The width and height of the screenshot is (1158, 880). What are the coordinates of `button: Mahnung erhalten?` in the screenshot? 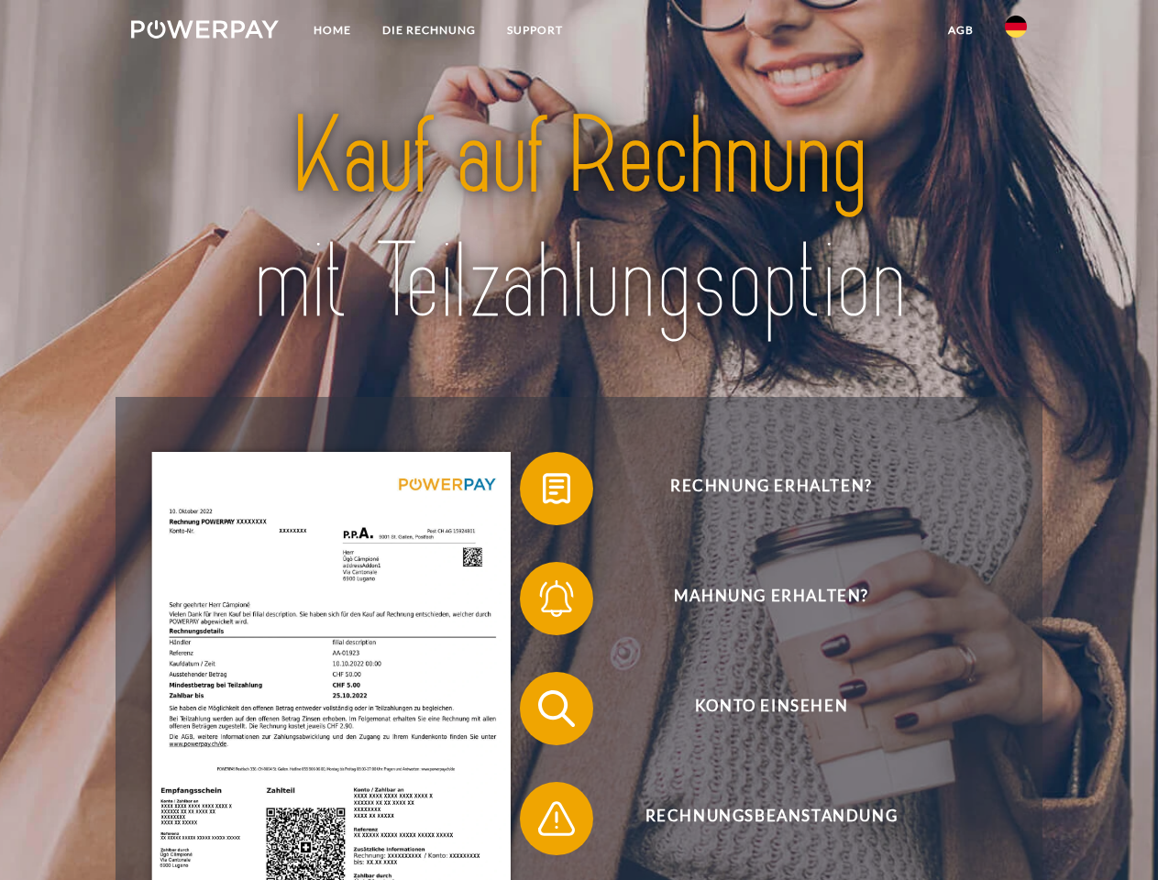 It's located at (758, 598).